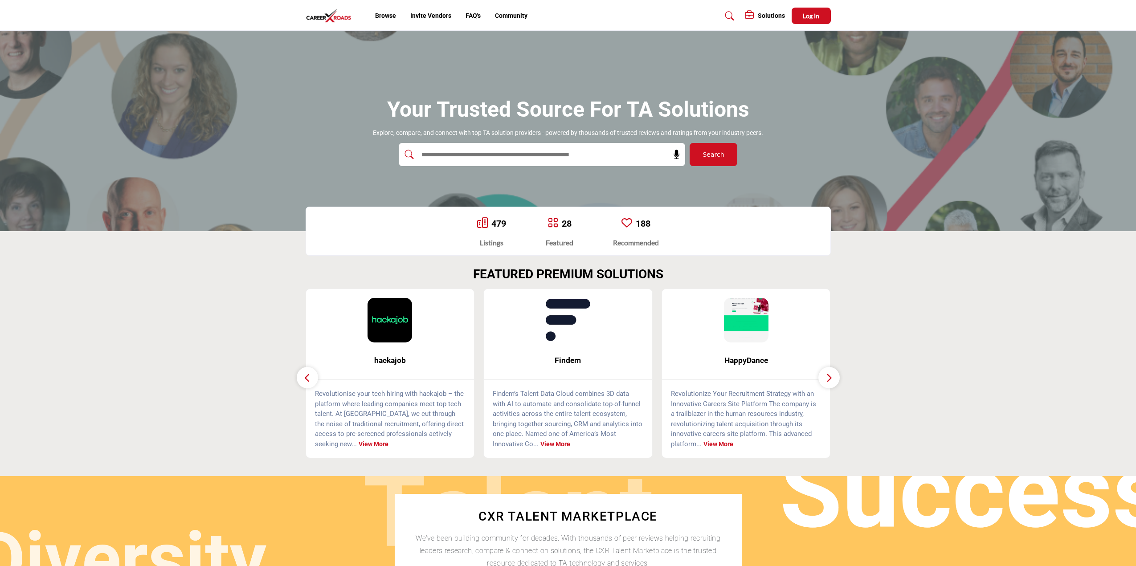 This screenshot has height=566, width=1136. I want to click on a: 188, so click(643, 224).